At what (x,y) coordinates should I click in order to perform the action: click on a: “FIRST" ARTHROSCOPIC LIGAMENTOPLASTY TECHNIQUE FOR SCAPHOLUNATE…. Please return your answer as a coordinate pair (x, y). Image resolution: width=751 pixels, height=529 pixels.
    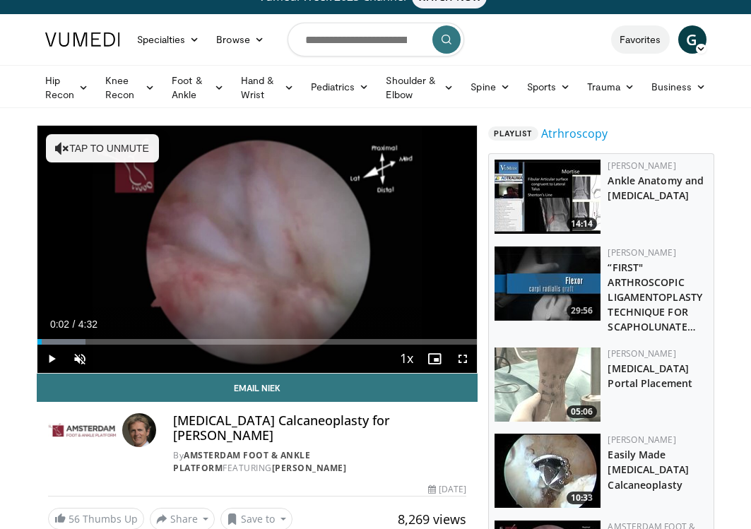
    Looking at the image, I should click on (655, 297).